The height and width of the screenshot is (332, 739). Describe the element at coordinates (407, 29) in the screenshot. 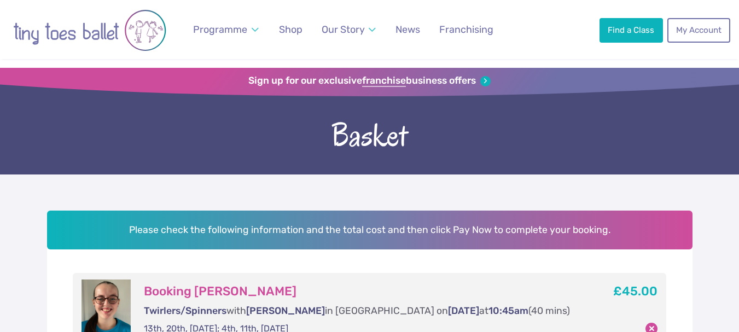

I see `span: News` at that location.